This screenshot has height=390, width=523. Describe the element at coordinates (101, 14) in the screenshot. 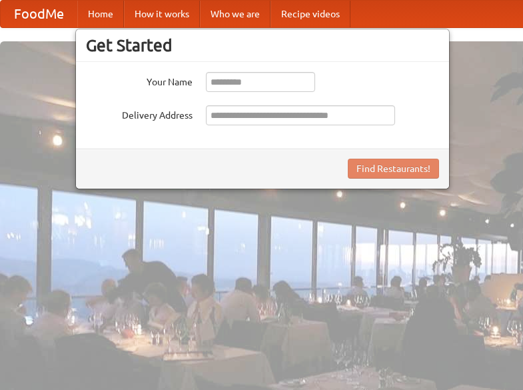

I see `a: Home` at that location.